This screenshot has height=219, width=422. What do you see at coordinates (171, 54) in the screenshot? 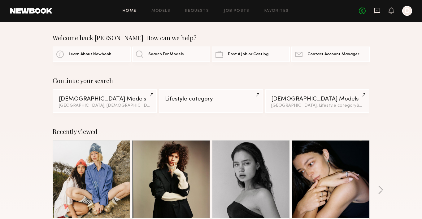
I see `a: Search For Models` at bounding box center [171, 54].